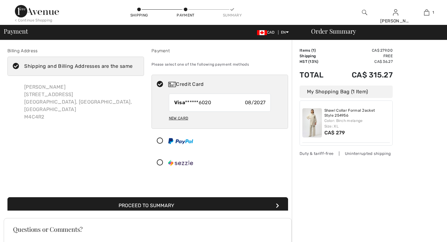 The width and height of the screenshot is (447, 242). What do you see at coordinates (78, 66) in the screenshot?
I see `div: Shipping and Billing Addresses are the same` at bounding box center [78, 66].